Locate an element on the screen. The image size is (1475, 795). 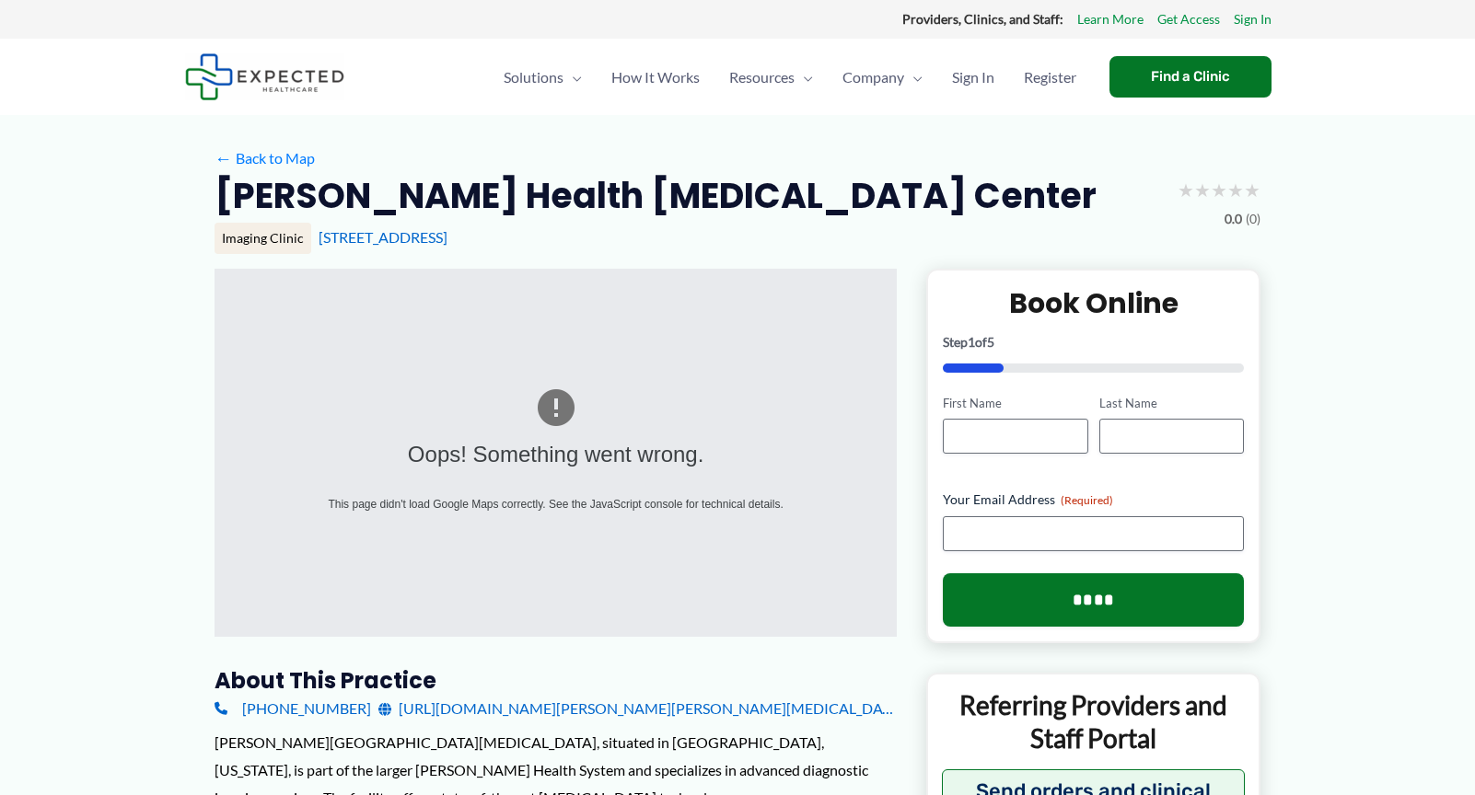
nav: Primary Site Navigation is located at coordinates (790, 77).